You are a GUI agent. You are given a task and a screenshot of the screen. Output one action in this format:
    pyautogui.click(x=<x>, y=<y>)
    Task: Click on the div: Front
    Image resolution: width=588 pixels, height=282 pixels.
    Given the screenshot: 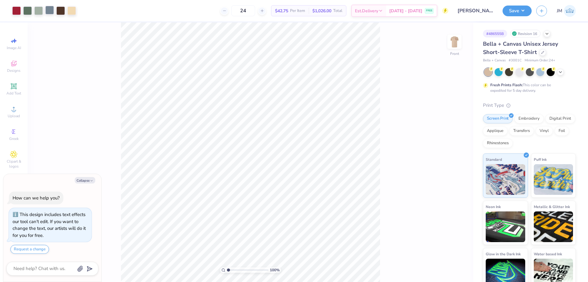 What is the action you would take?
    pyautogui.click(x=455, y=54)
    